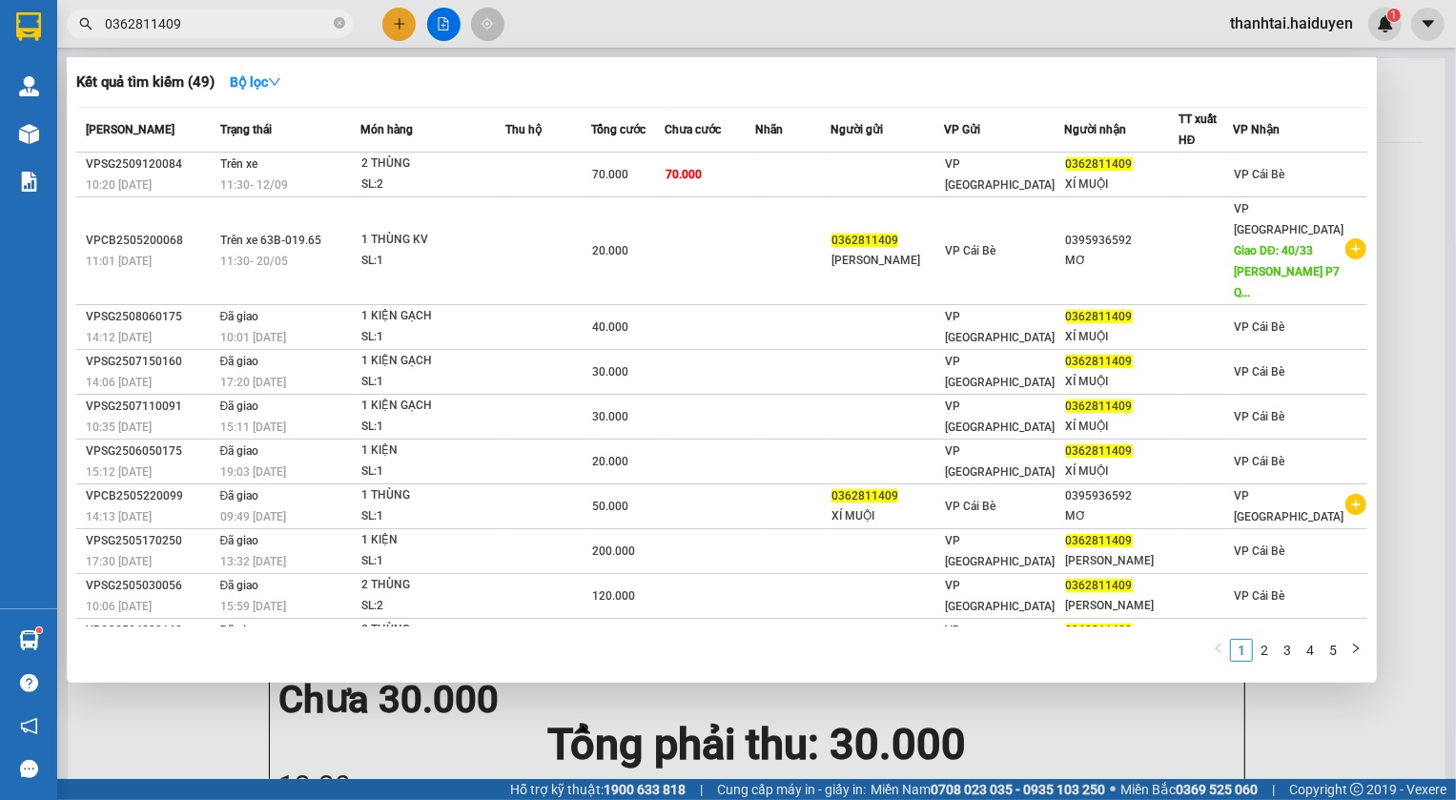 The image size is (1456, 800). I want to click on span: right, so click(1356, 648).